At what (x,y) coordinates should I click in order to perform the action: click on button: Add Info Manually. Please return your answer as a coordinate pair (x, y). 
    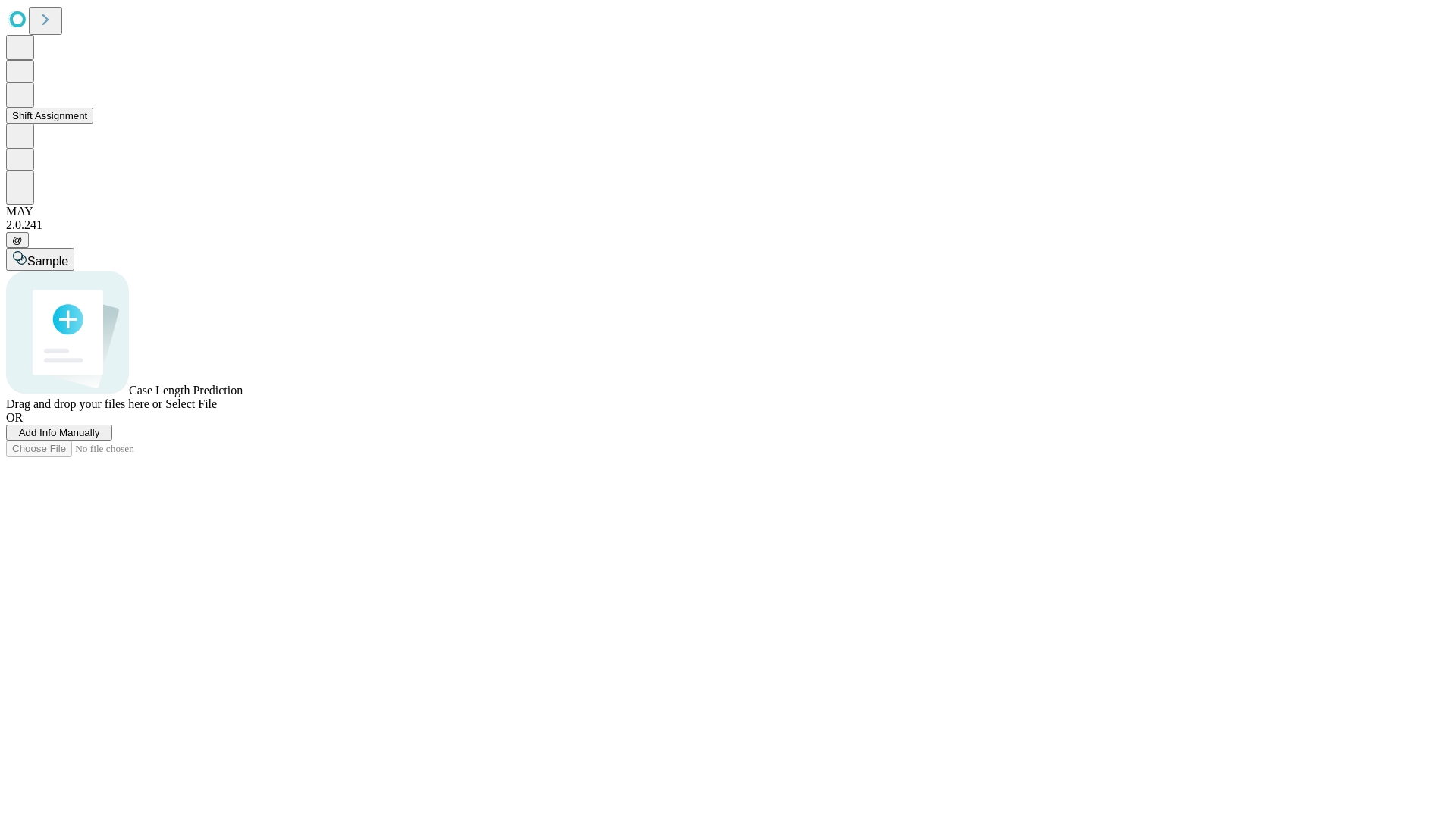
    Looking at the image, I should click on (59, 432).